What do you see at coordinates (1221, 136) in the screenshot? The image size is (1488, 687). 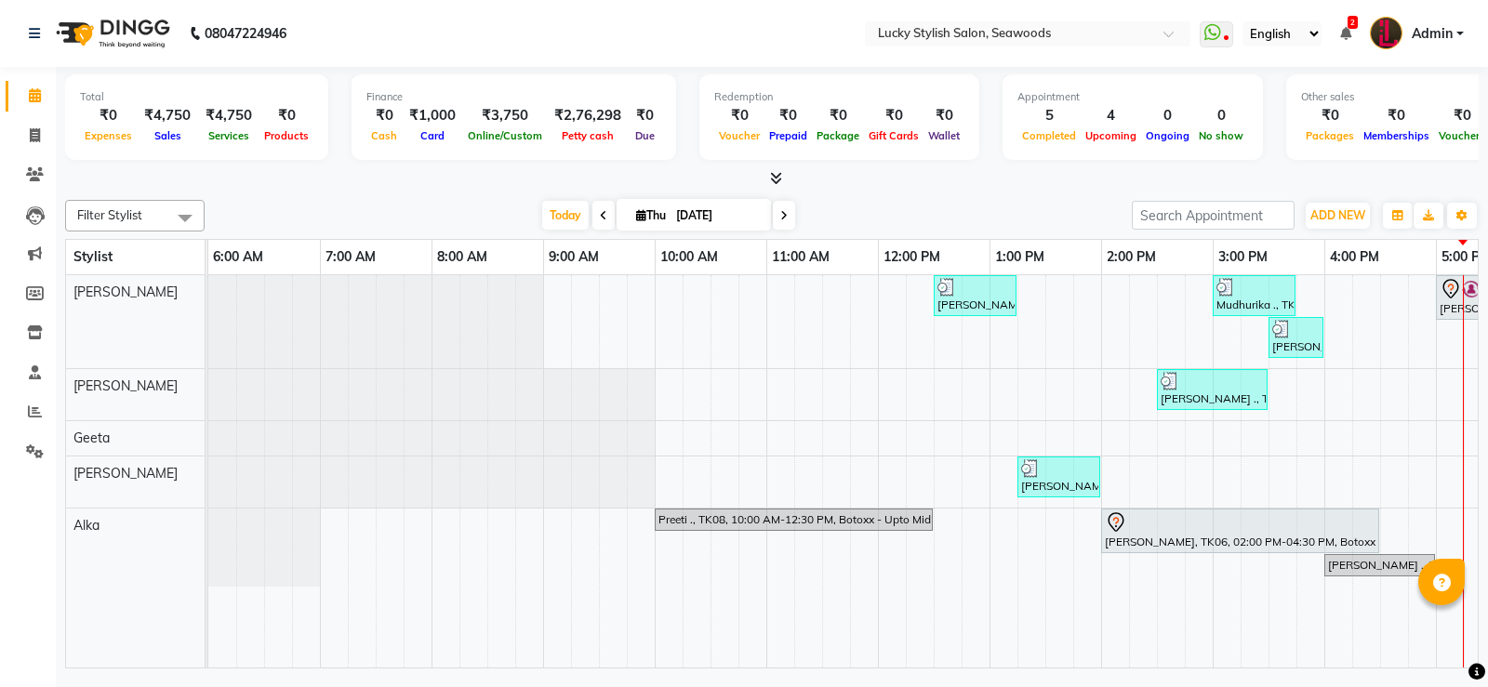 I see `span: No show` at bounding box center [1221, 136].